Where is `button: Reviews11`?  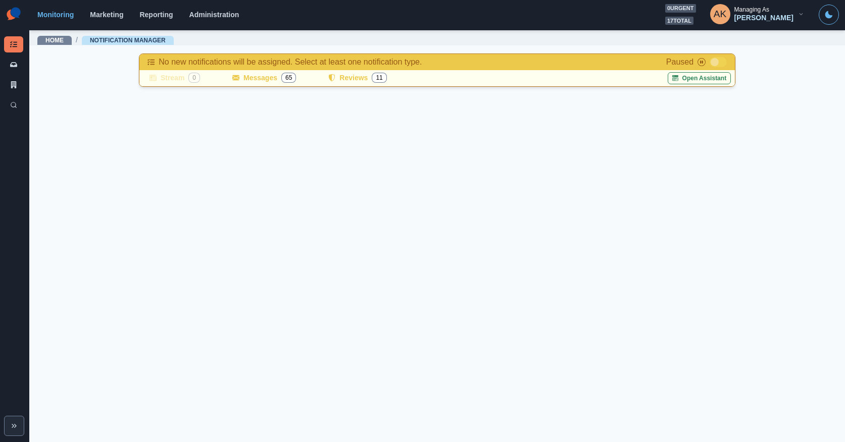
button: Reviews11 is located at coordinates (357, 78).